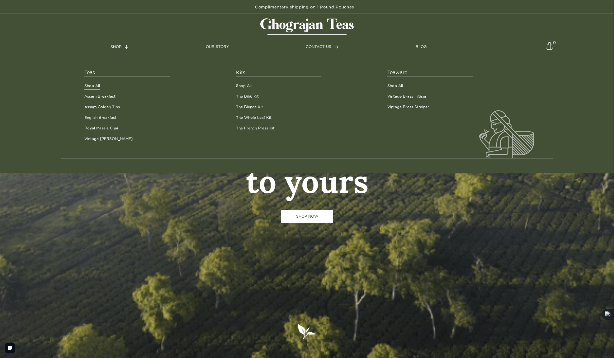 This screenshot has width=614, height=358. Describe the element at coordinates (550, 48) in the screenshot. I see `img: cart-icon-matt.svg` at that location.